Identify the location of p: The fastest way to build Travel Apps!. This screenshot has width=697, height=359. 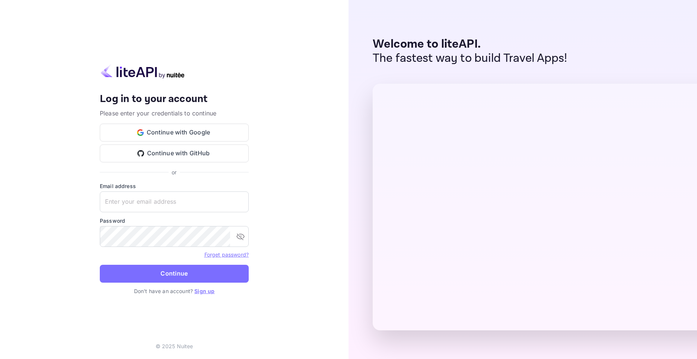
(470, 58).